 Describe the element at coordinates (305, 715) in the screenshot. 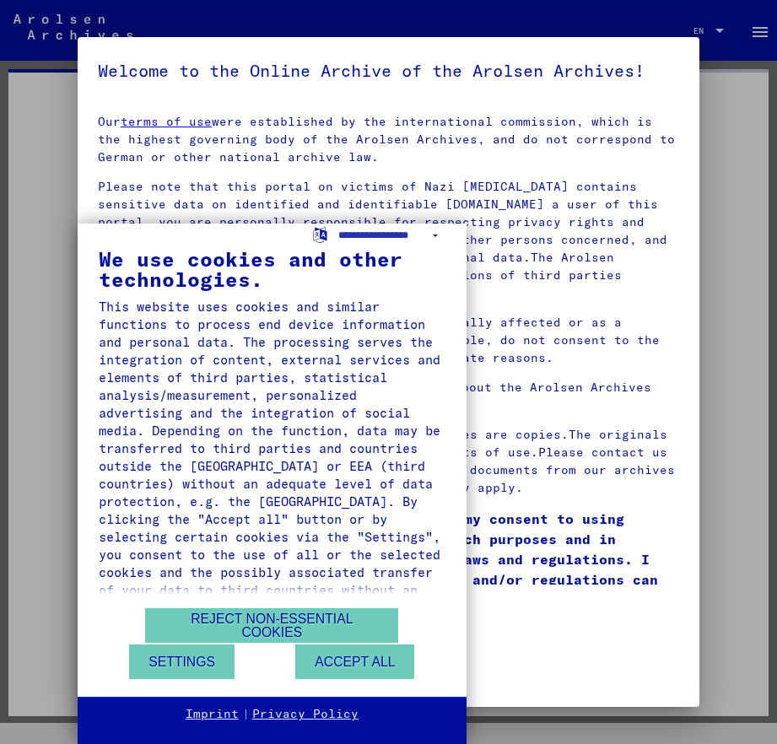

I see `a: Privacy Policy` at that location.